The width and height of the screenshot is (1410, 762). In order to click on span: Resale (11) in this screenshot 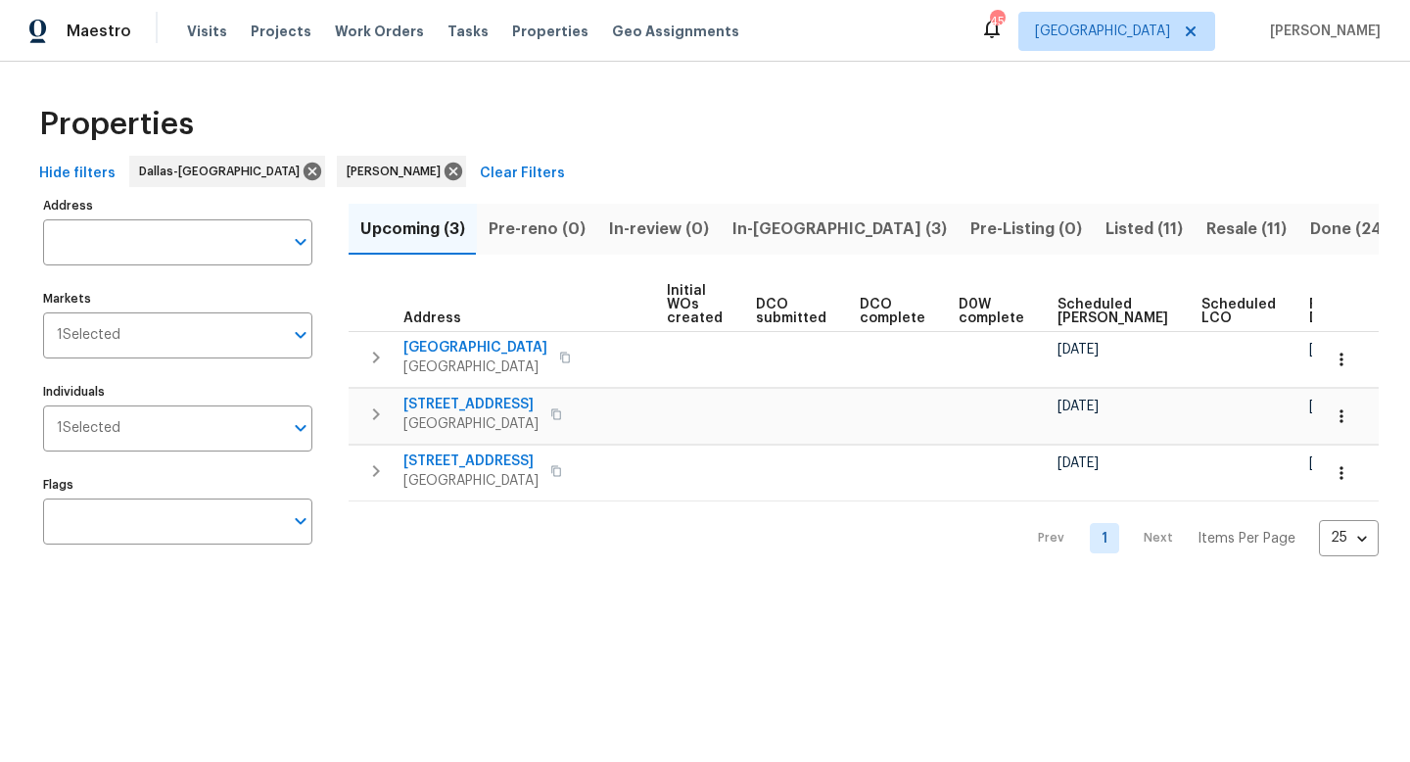, I will do `click(1247, 229)`.